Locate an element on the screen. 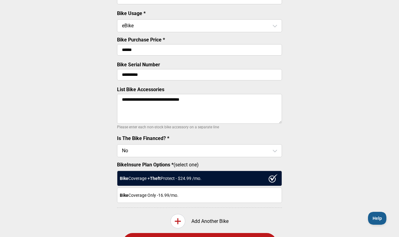  strong: BikeInsure Plan Options * is located at coordinates (145, 165).